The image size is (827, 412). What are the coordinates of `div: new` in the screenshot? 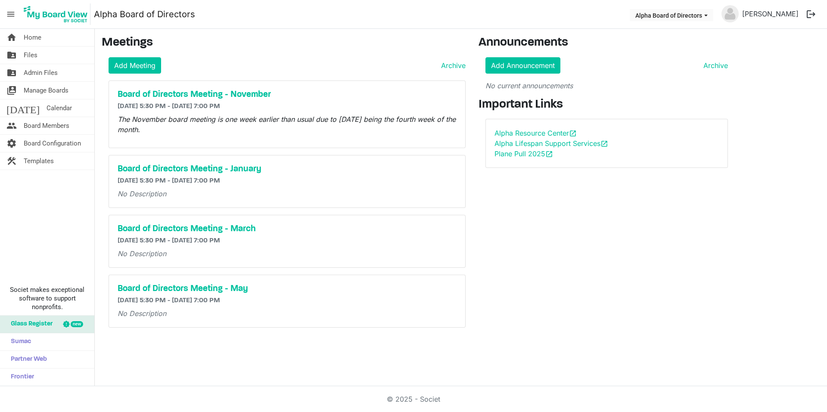 It's located at (77, 324).